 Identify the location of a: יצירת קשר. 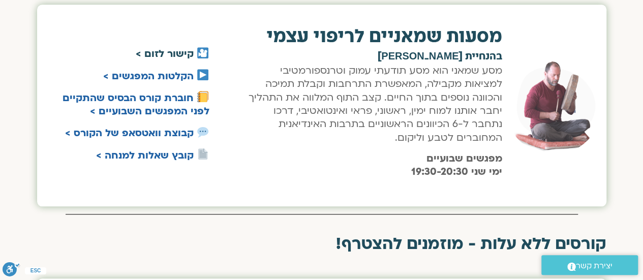
(589, 265).